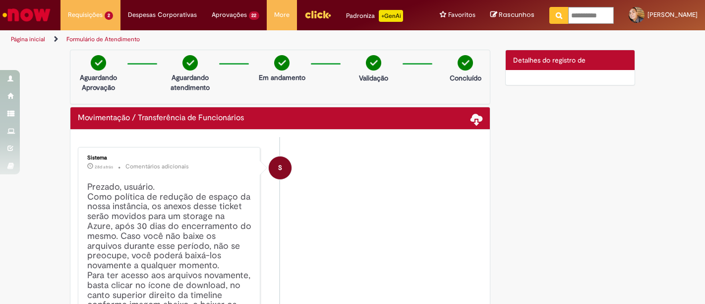 The image size is (705, 304). What do you see at coordinates (280, 168) in the screenshot?
I see `span: S` at bounding box center [280, 168].